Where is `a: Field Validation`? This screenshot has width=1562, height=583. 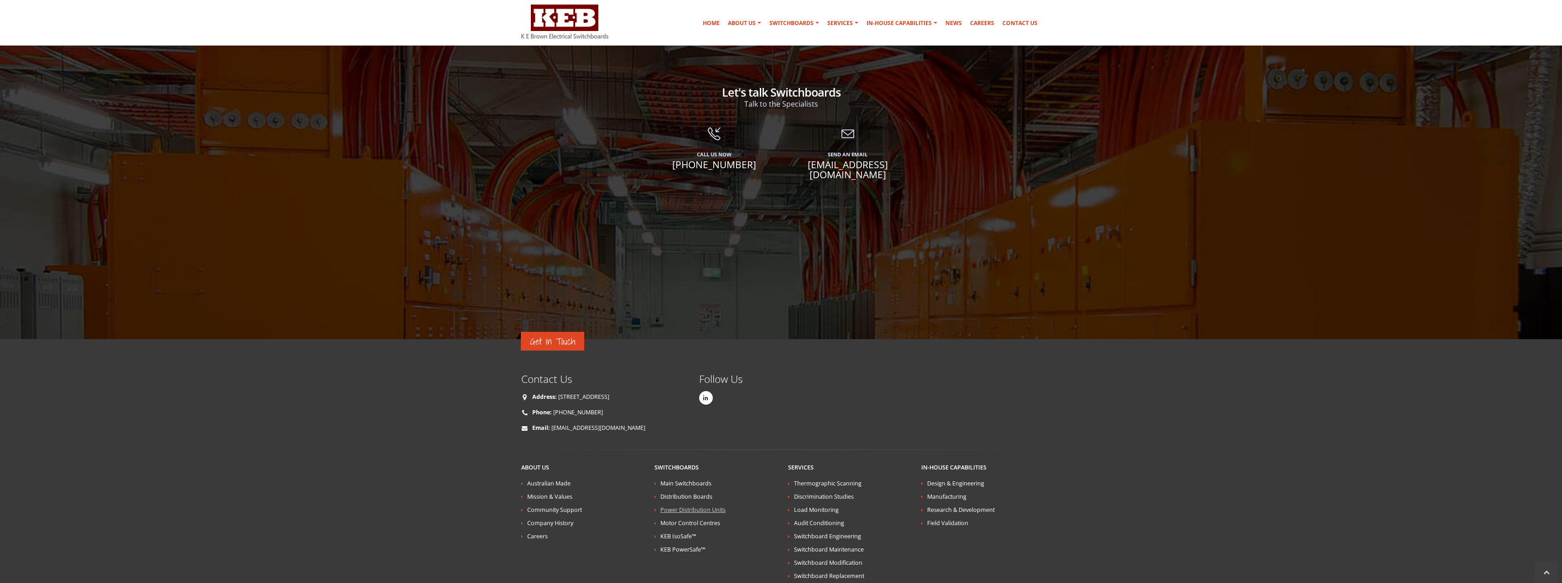
a: Field Validation is located at coordinates (947, 523).